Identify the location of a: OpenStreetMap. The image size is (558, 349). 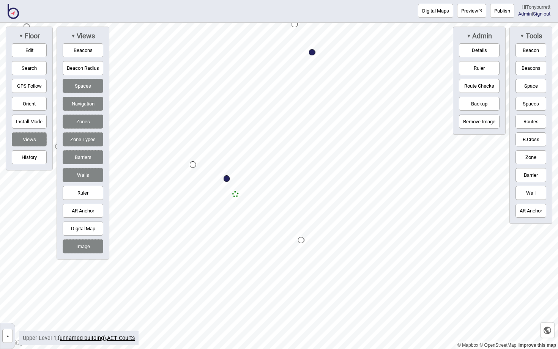
(497, 345).